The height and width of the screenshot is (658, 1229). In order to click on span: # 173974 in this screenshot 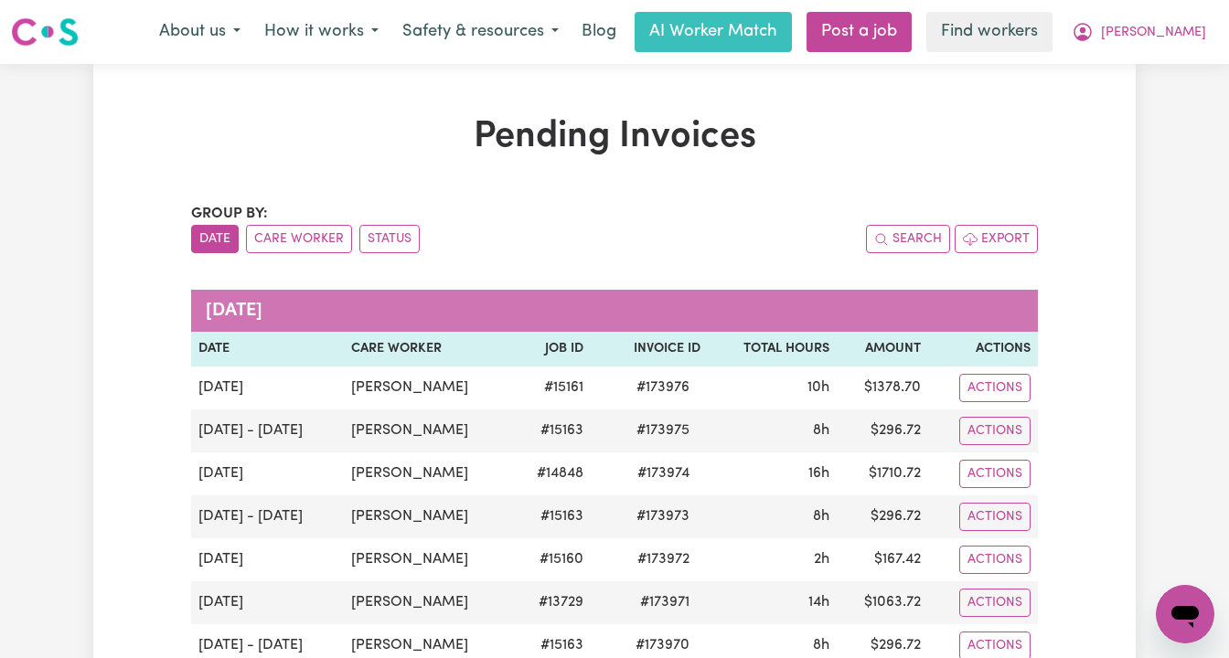, I will do `click(663, 474)`.